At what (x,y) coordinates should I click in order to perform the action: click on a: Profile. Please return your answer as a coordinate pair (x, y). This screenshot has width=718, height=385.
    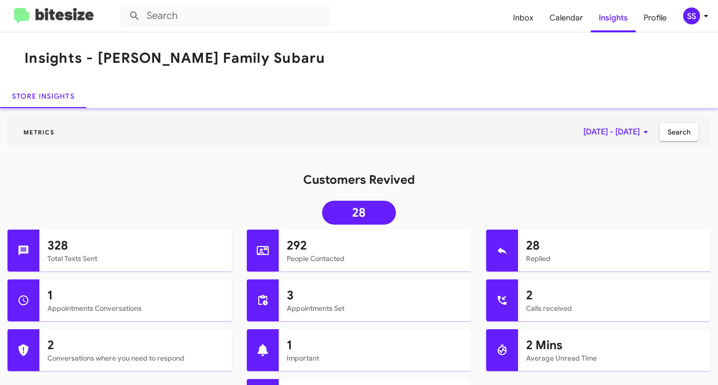
    Looking at the image, I should click on (655, 18).